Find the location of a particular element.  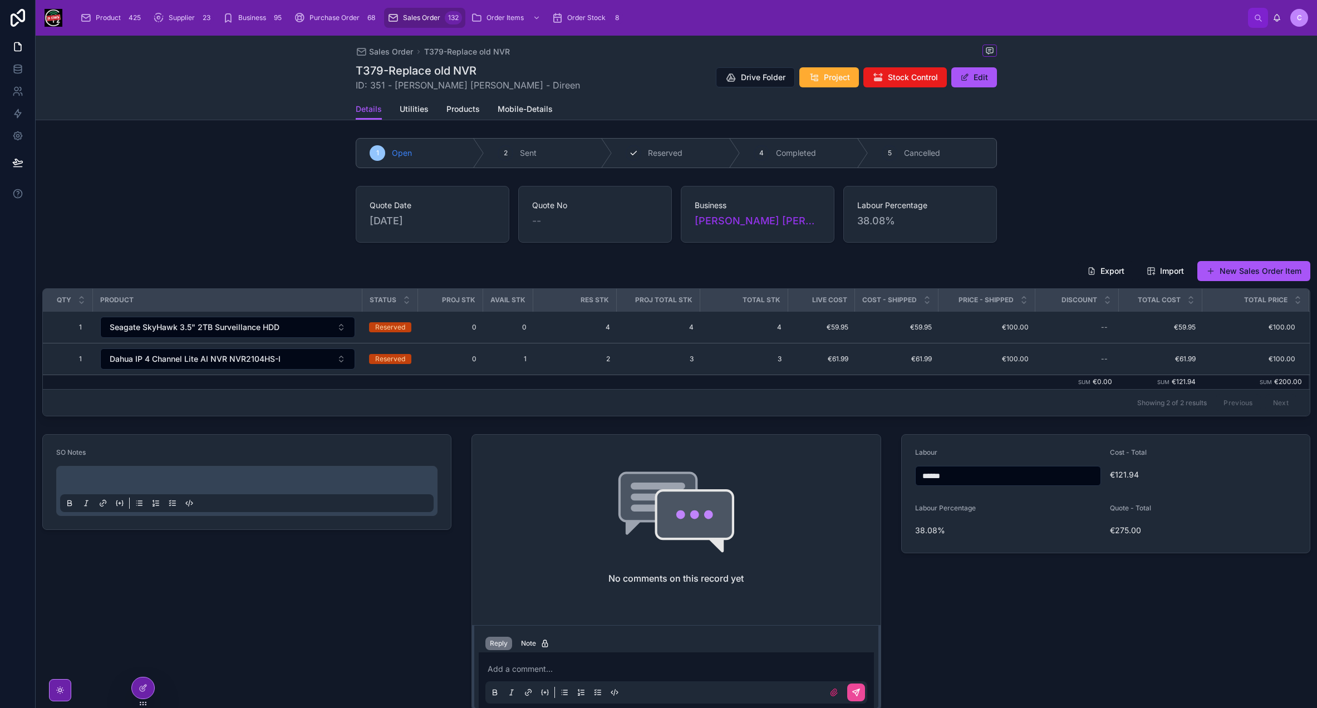

a: Order Items is located at coordinates (506, 18).